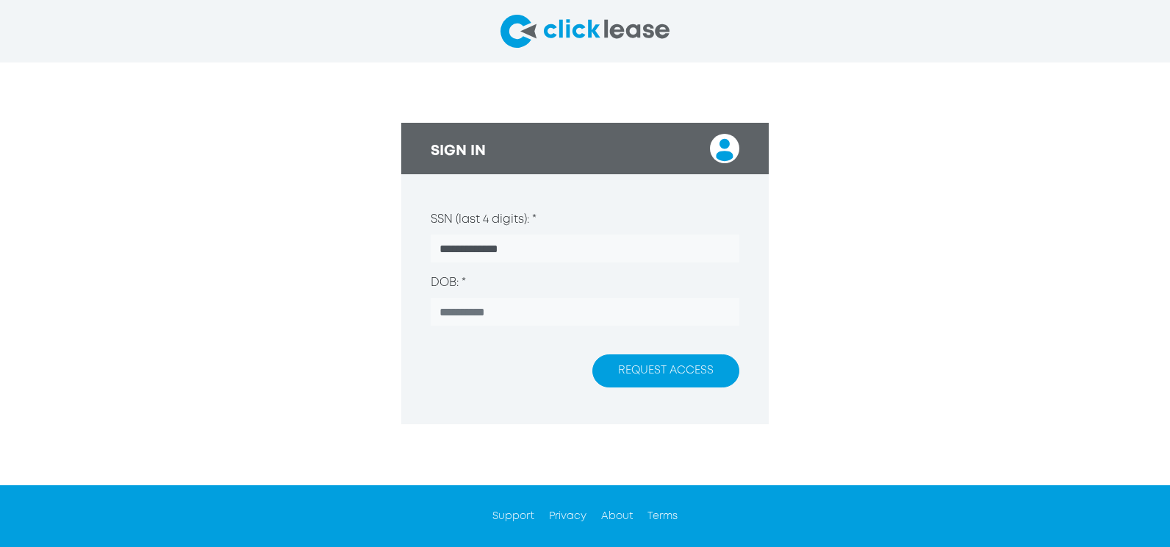 This screenshot has width=1170, height=547. Describe the element at coordinates (448, 283) in the screenshot. I see `label: DOB: *` at that location.